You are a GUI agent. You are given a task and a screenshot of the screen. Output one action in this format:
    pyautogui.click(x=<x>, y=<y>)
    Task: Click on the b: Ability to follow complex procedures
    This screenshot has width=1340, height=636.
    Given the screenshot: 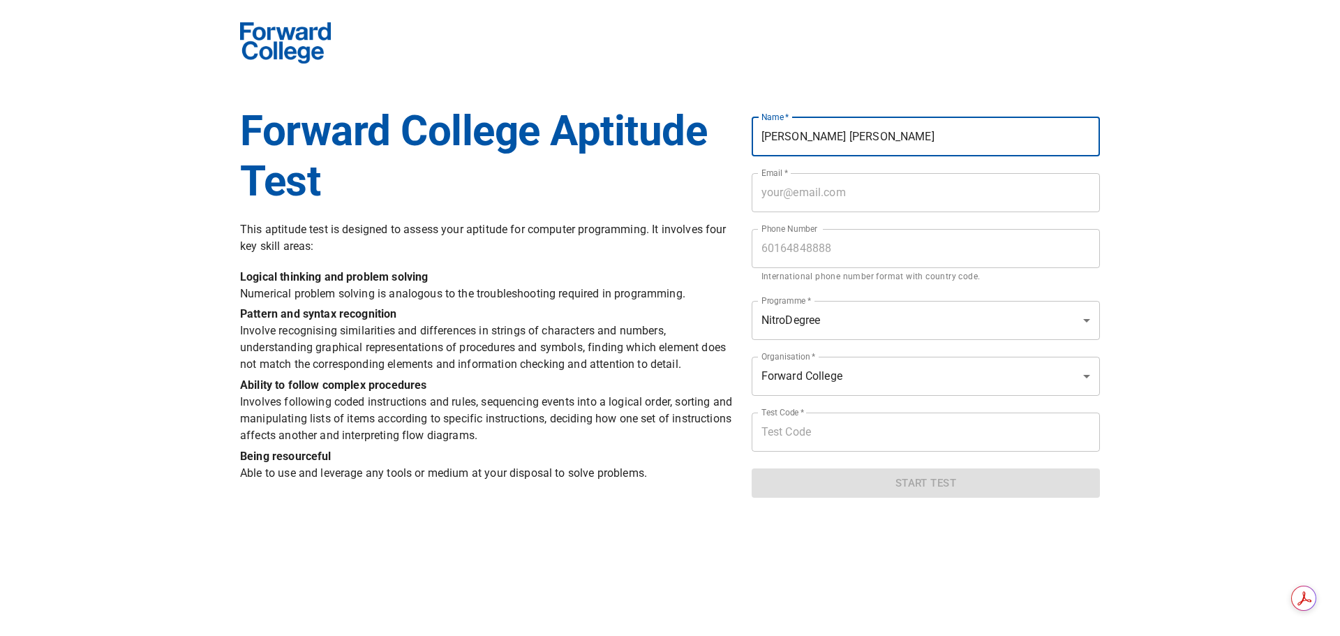 What is the action you would take?
    pyautogui.click(x=333, y=385)
    